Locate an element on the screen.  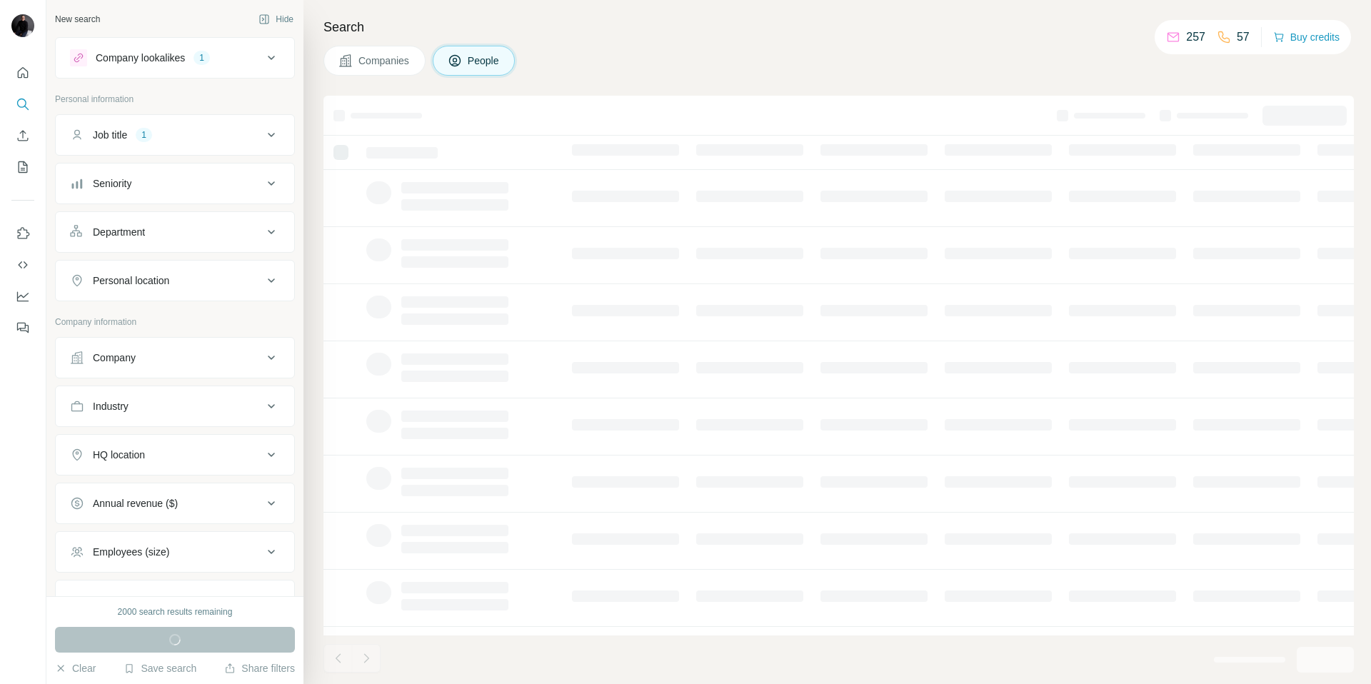
button: Company lookalikes1 is located at coordinates (175, 58).